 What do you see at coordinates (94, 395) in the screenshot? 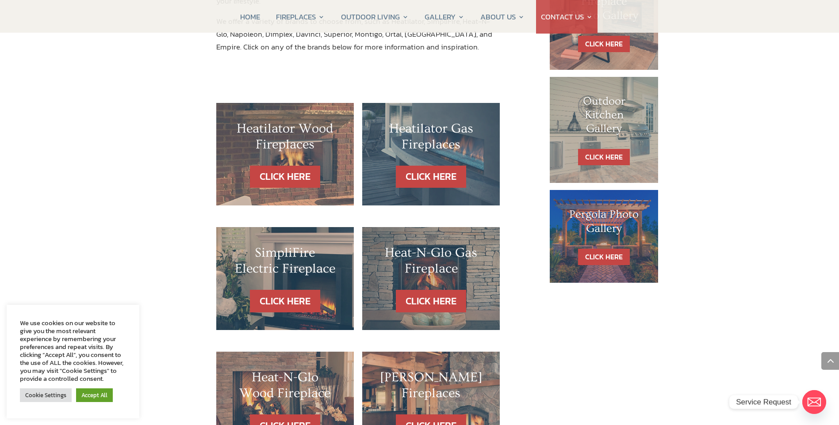
I see `a: Accept All` at bounding box center [94, 395].